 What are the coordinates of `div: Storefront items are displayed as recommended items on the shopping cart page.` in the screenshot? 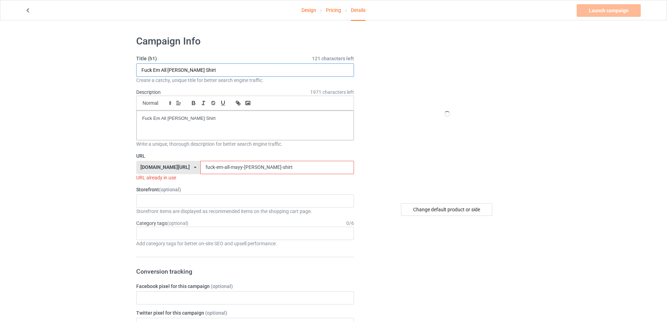 It's located at (245, 211).